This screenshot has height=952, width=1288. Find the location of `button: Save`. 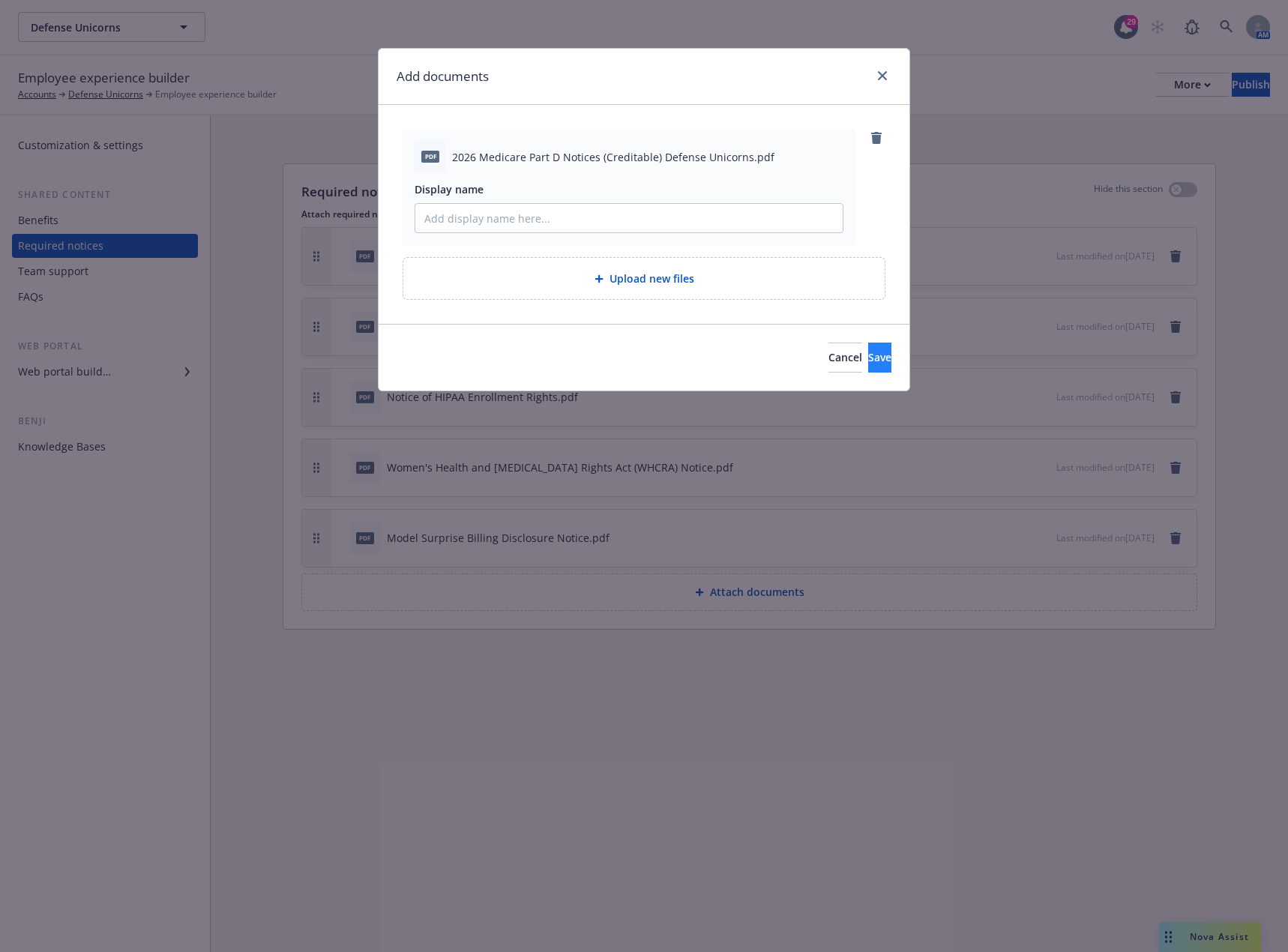

button: Save is located at coordinates (880, 358).